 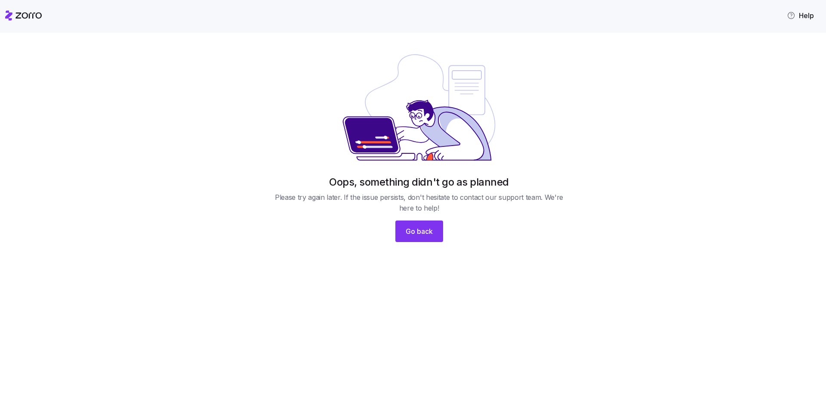 I want to click on button: Help, so click(x=800, y=15).